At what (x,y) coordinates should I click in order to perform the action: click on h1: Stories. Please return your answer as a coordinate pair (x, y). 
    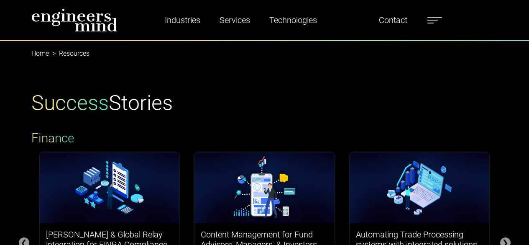
    Looking at the image, I should click on (102, 103).